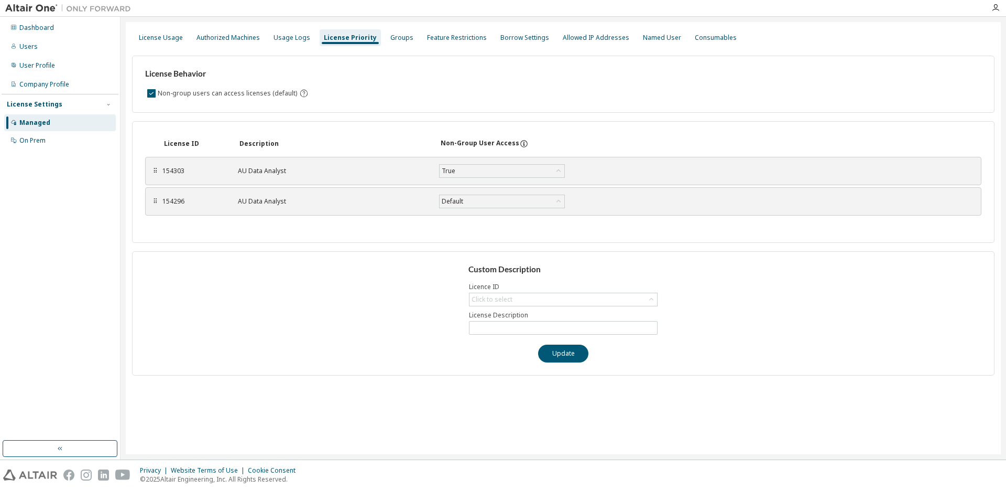 This screenshot has height=490, width=1006. I want to click on img: youtube.svg, so click(123, 474).